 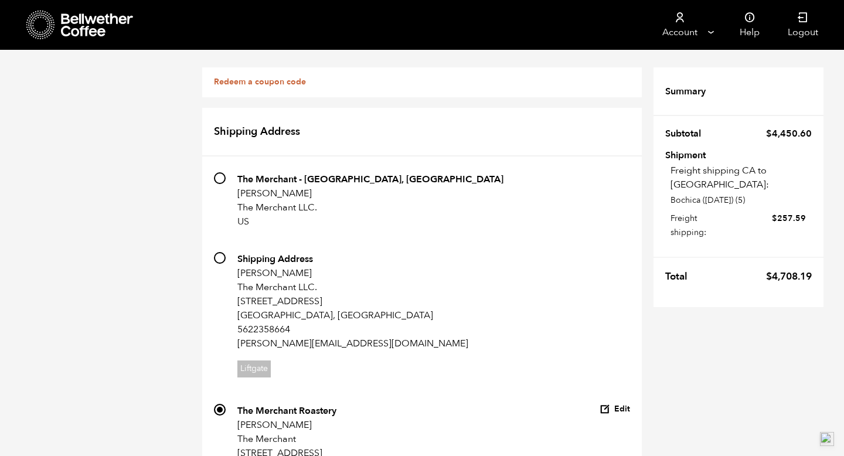 What do you see at coordinates (680, 277) in the screenshot?
I see `th: Total` at bounding box center [680, 277].